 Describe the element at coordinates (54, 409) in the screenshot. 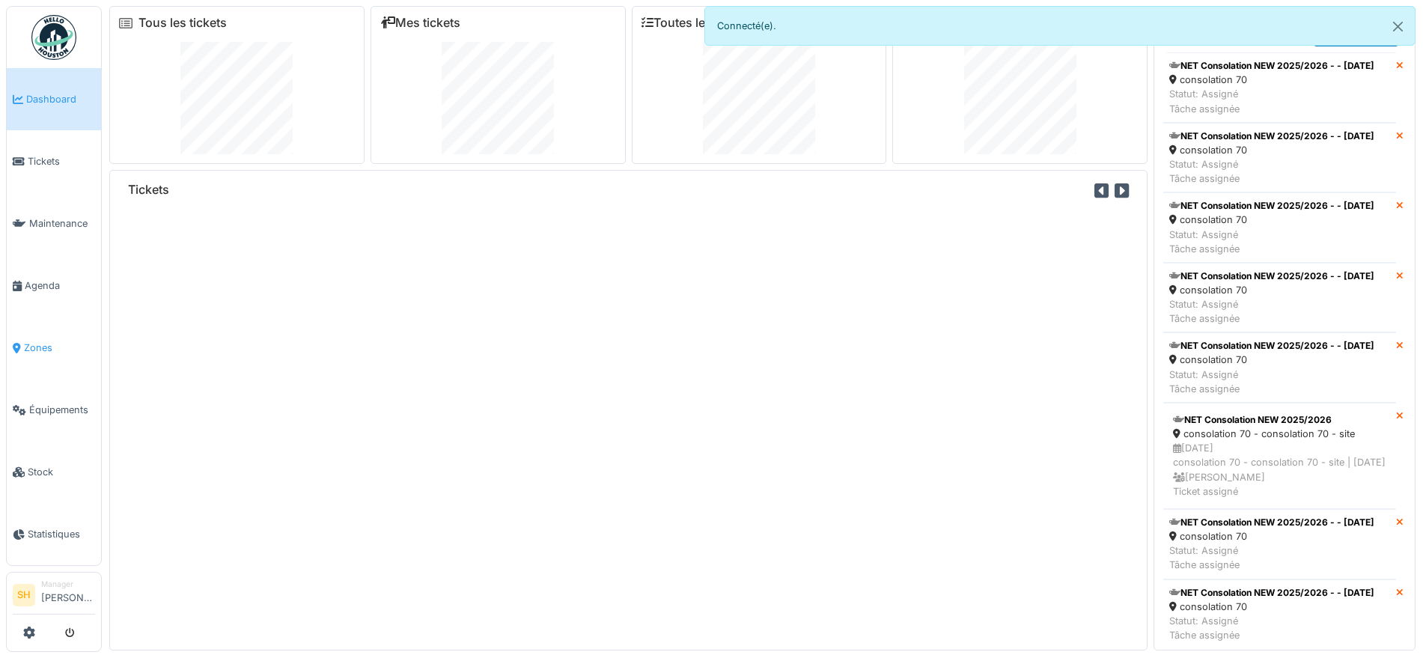

I see `a: Équipements` at that location.